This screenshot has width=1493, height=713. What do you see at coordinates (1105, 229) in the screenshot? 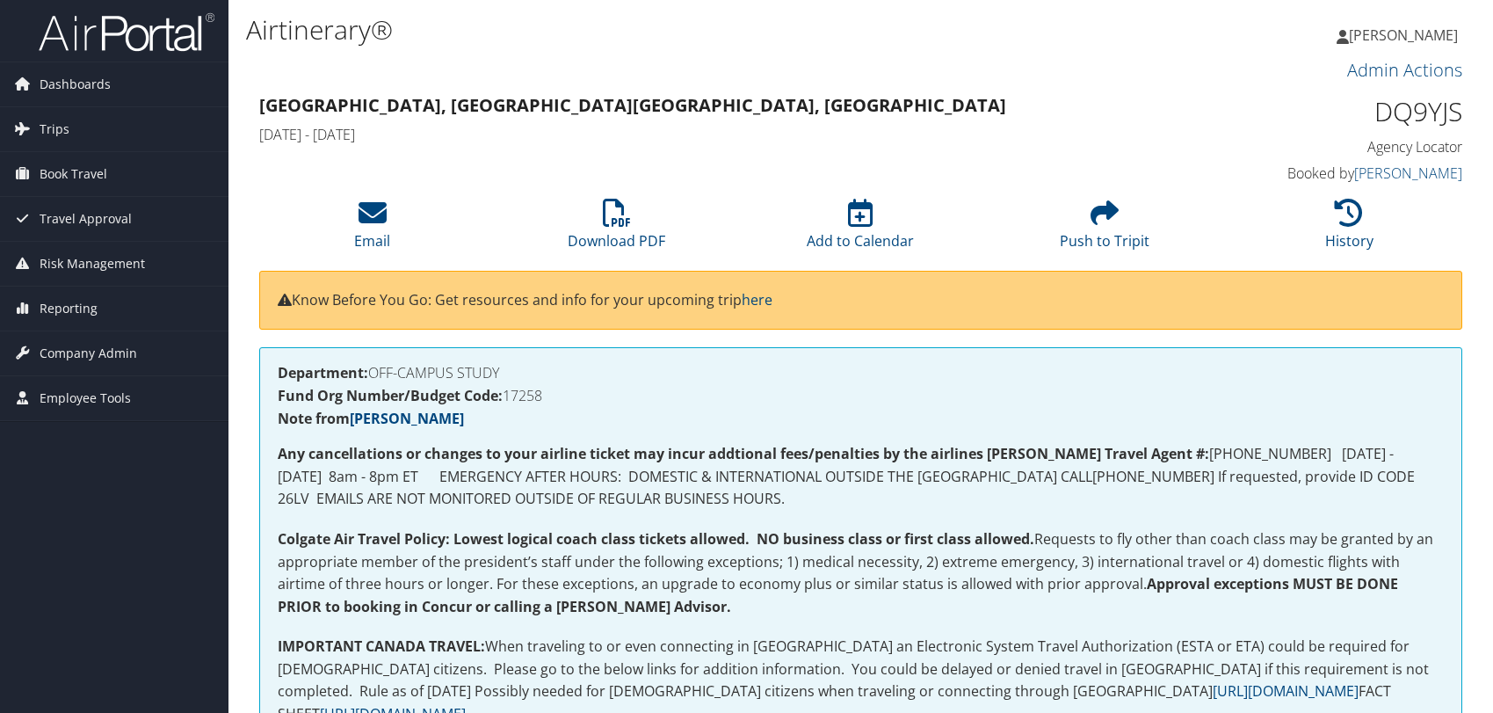
I see `a: Push to Tripit` at bounding box center [1105, 229].